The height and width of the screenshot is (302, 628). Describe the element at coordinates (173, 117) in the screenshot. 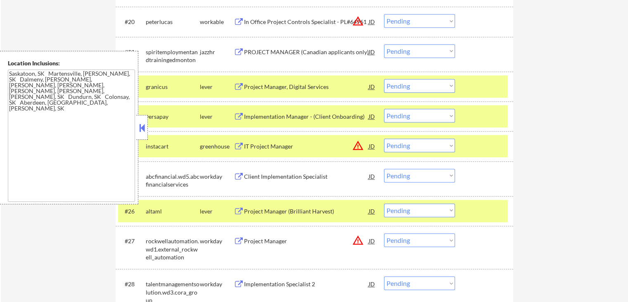

I see `div: versapay` at that location.